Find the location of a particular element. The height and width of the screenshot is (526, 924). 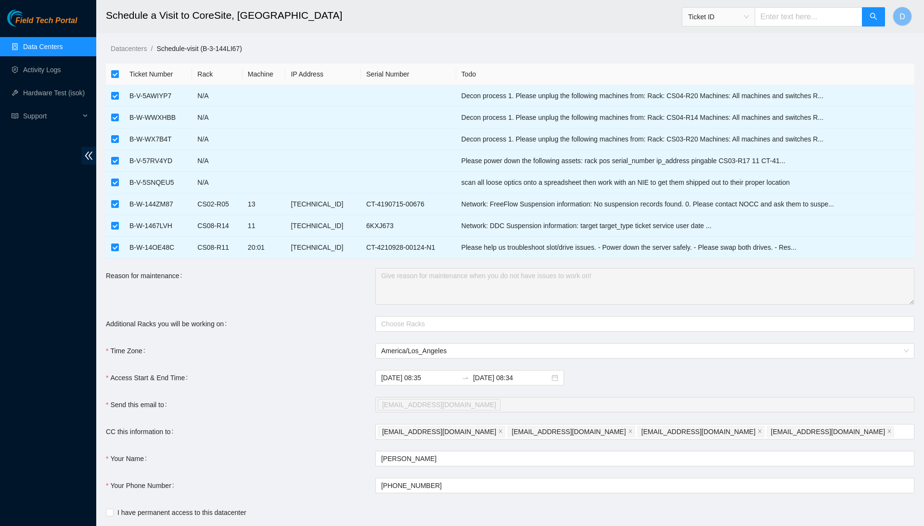

input: Send this email to is located at coordinates (503, 405).